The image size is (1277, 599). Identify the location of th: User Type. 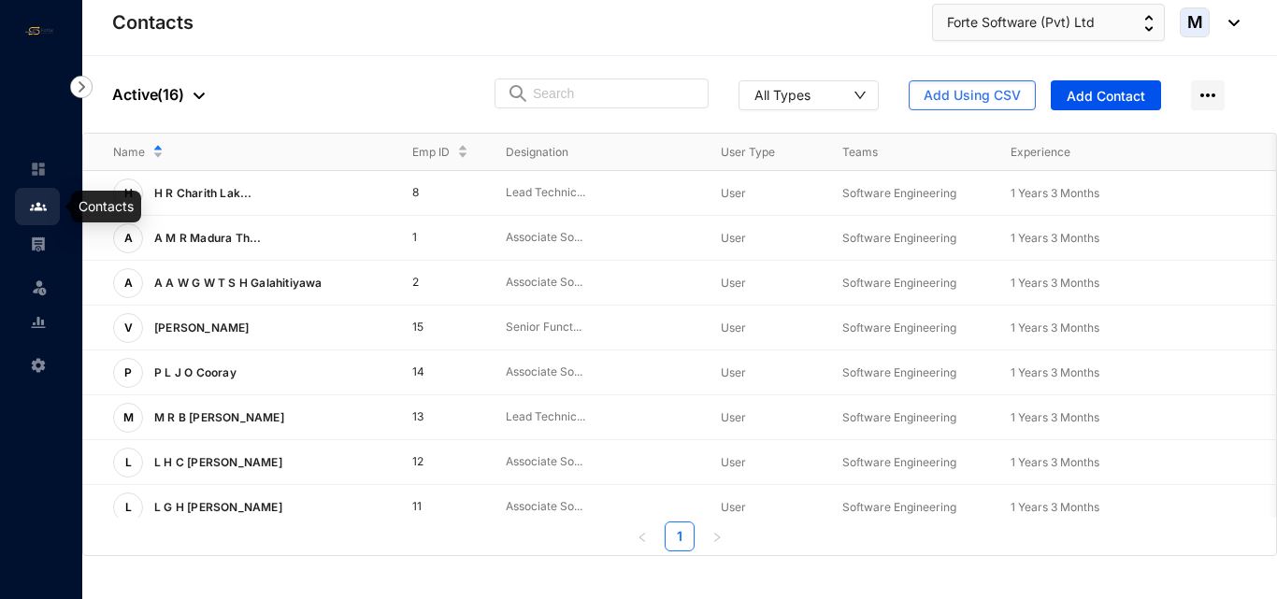
(752, 152).